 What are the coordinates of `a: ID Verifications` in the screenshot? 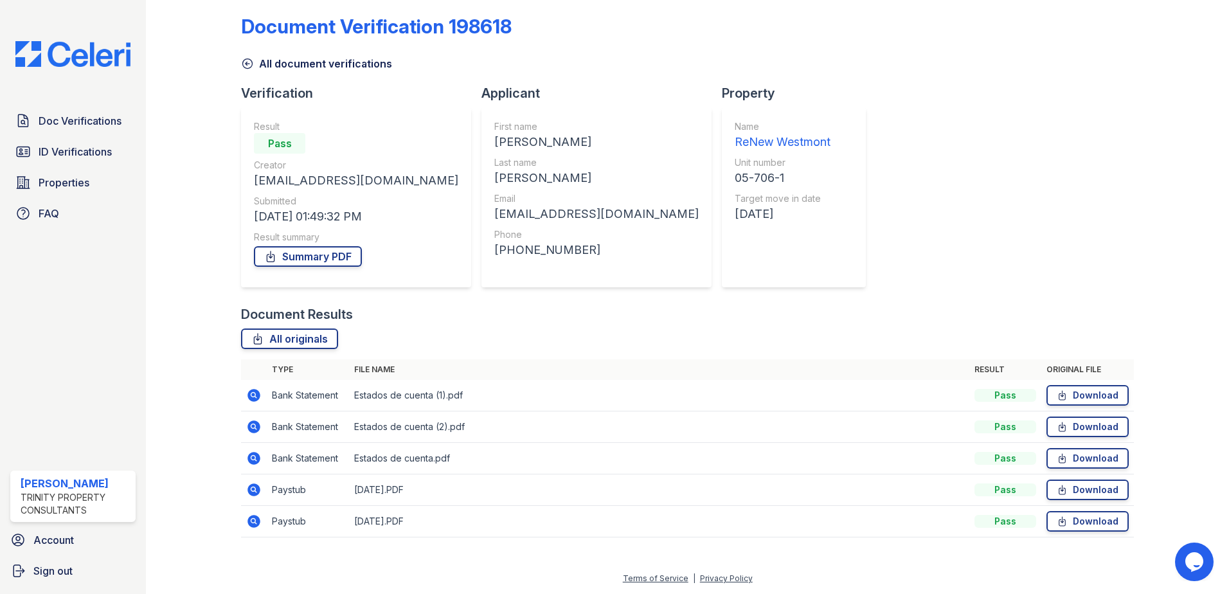 It's located at (73, 152).